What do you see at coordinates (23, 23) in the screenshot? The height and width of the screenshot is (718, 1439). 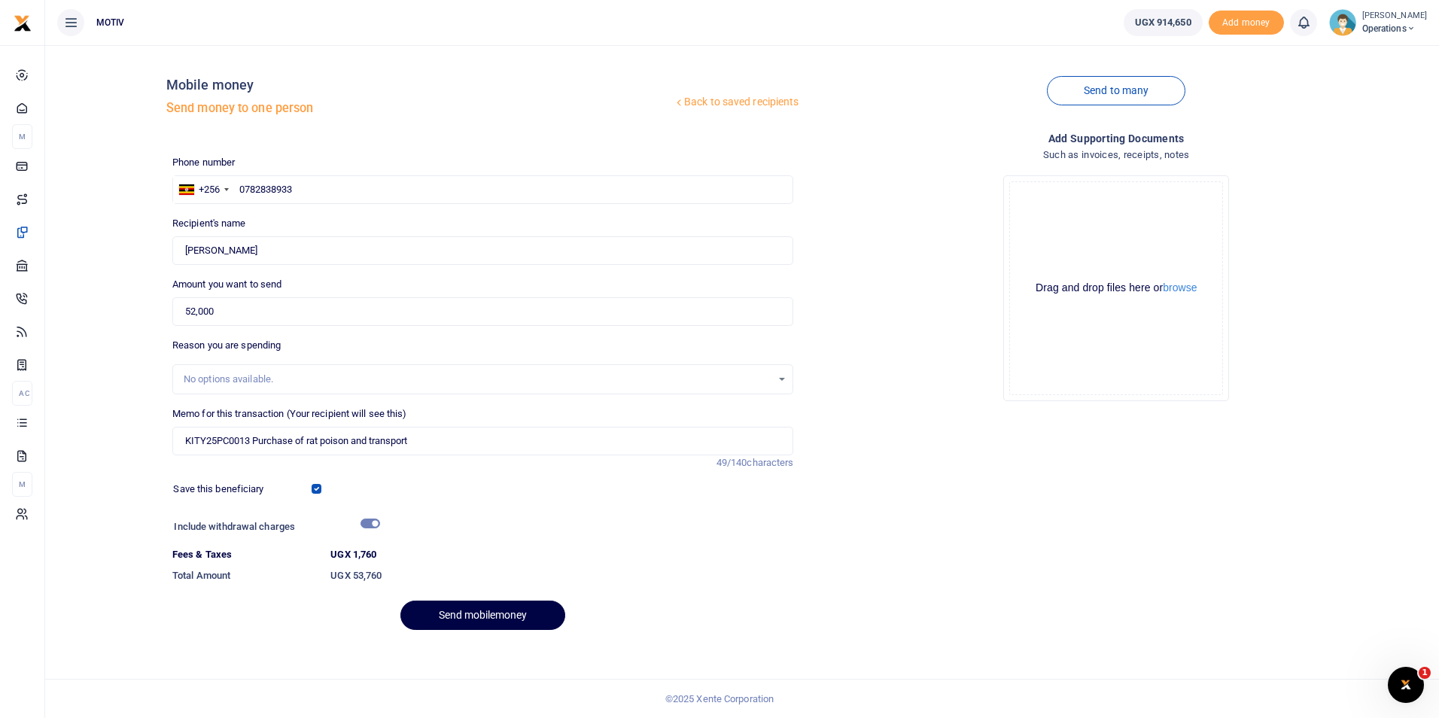 I see `img: logo-small` at bounding box center [23, 23].